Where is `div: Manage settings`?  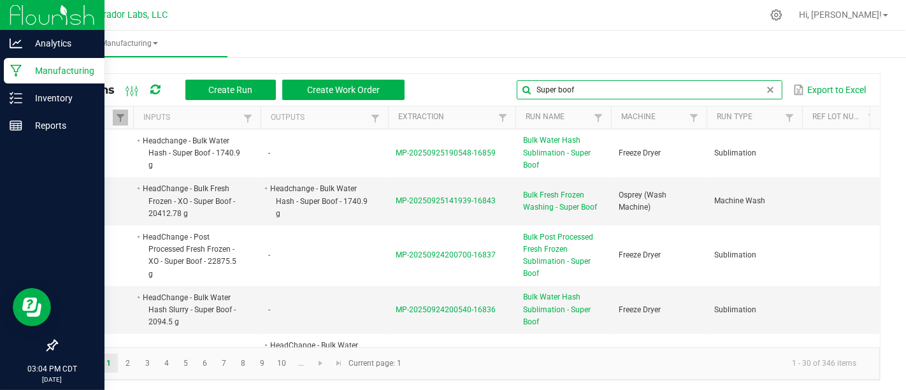
div: Manage settings is located at coordinates (776, 15).